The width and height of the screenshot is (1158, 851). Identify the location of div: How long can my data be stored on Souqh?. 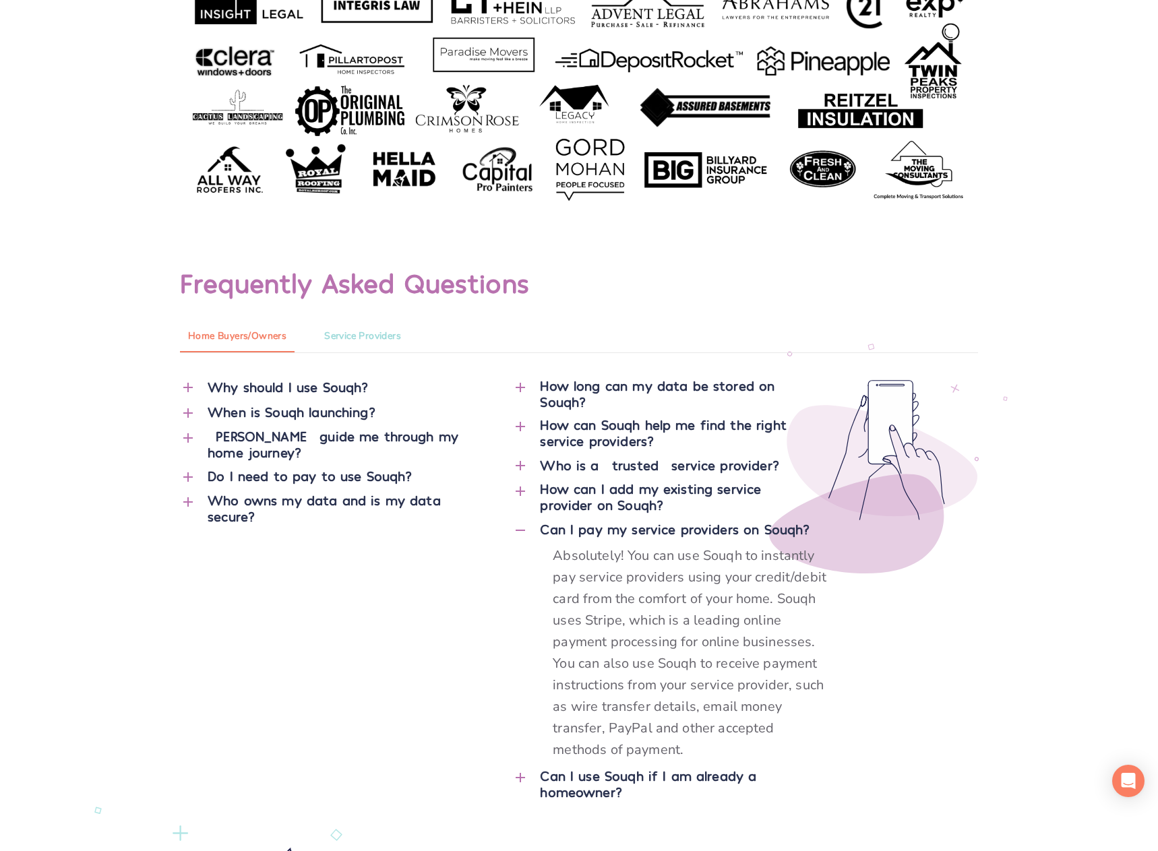
(678, 394).